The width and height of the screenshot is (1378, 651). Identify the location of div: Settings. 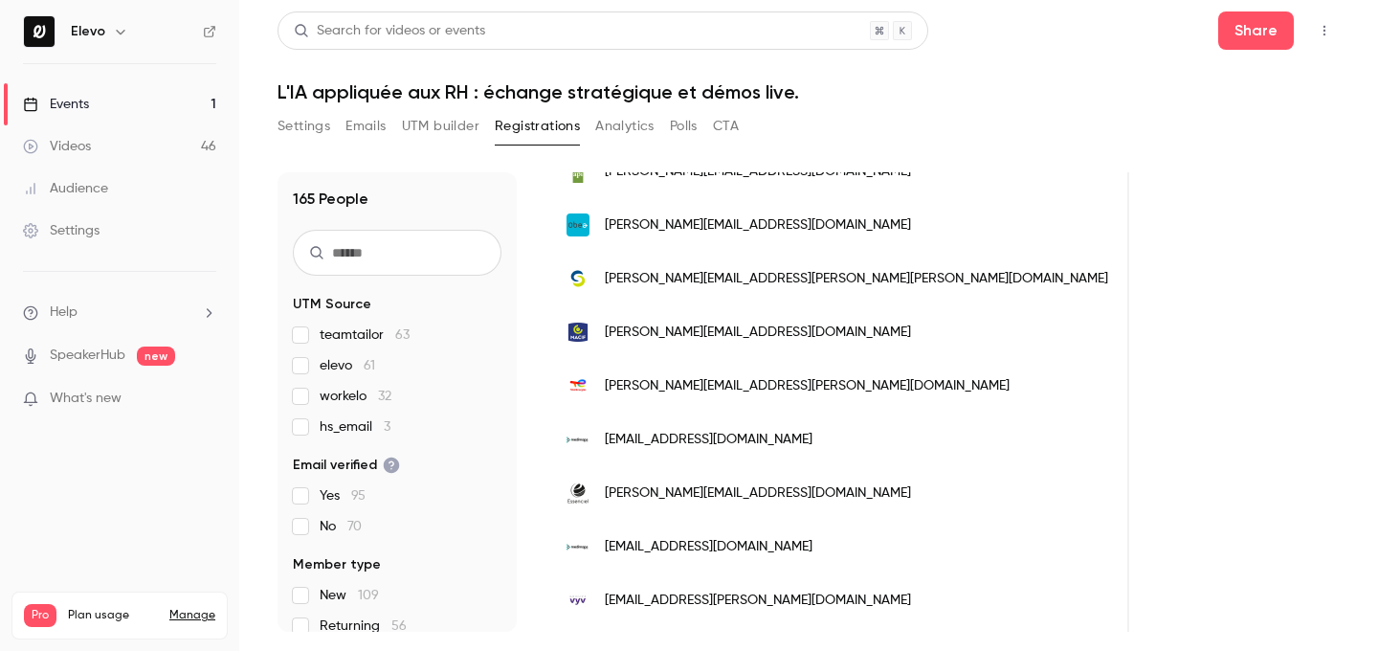
(61, 231).